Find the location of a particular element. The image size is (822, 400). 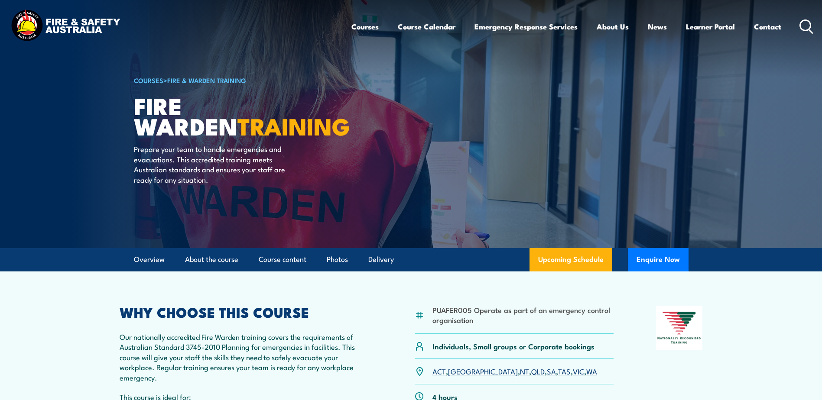

a: SA is located at coordinates (551, 371).